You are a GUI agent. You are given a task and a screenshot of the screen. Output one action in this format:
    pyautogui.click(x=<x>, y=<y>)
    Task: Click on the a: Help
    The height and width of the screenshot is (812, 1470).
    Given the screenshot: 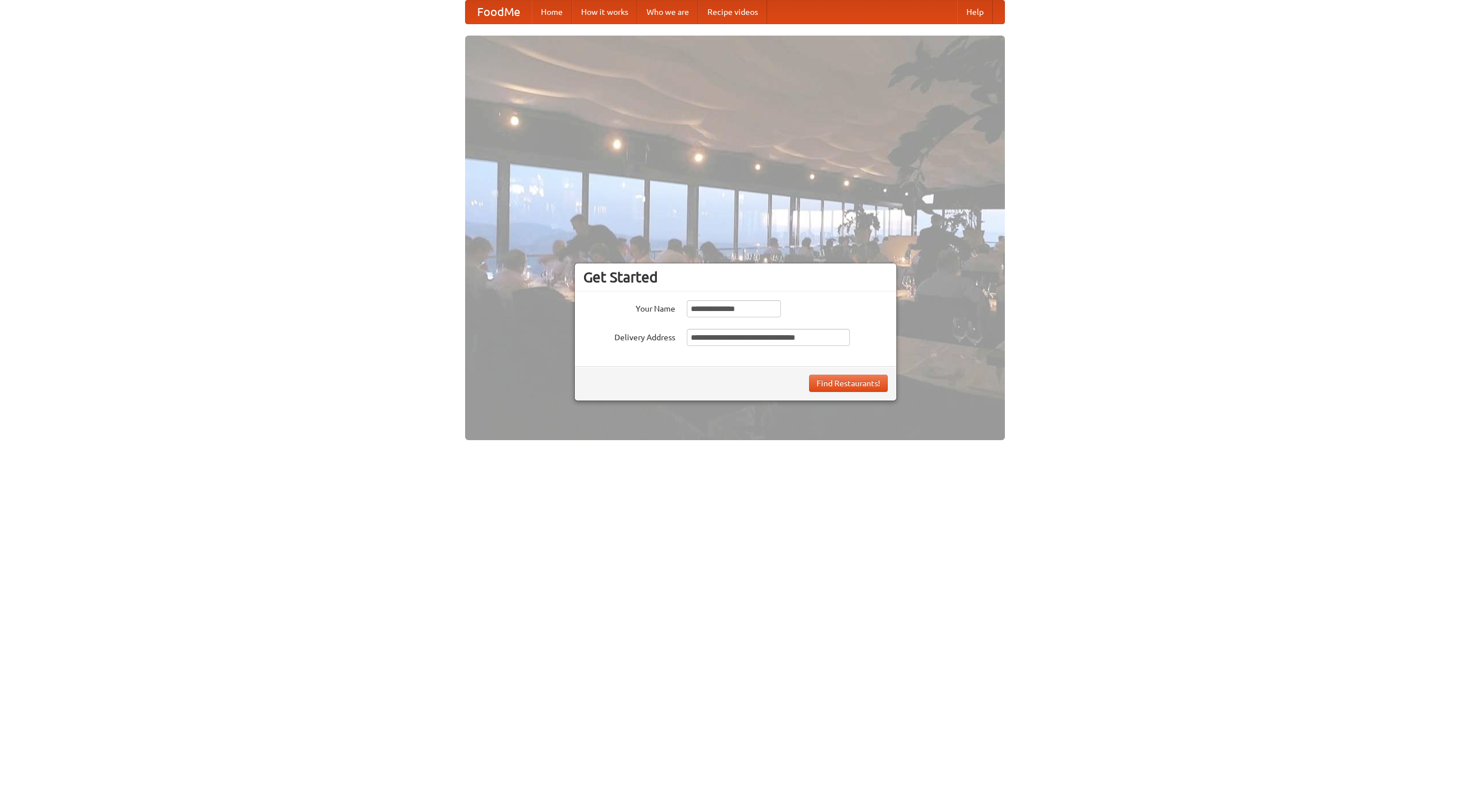 What is the action you would take?
    pyautogui.click(x=975, y=13)
    